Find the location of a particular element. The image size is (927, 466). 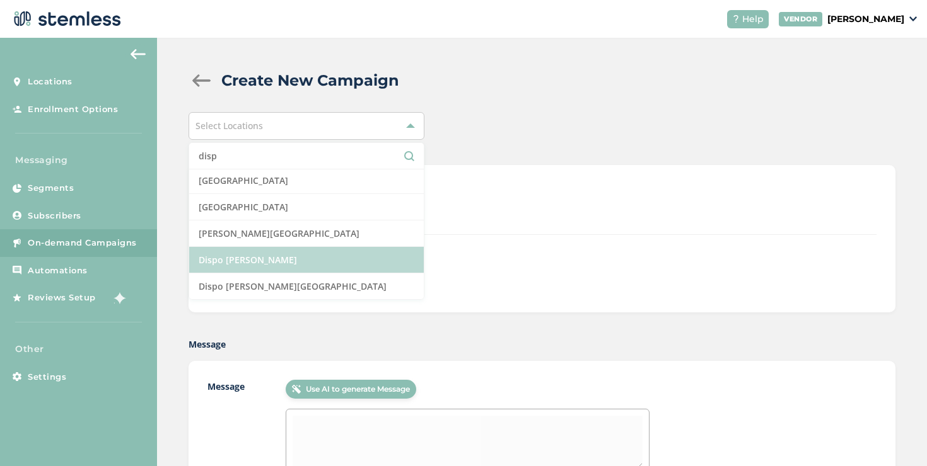

span: Use AI to generate Message is located at coordinates (357, 390).